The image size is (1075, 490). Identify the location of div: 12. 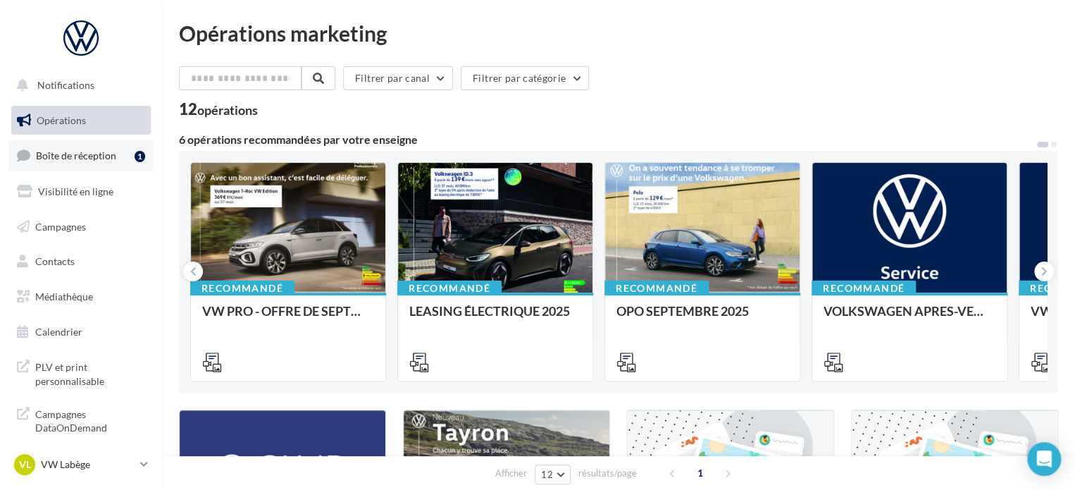
(218, 109).